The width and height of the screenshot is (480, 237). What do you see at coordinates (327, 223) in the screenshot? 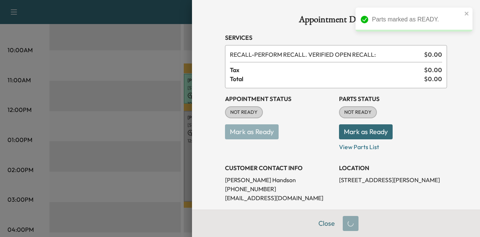
I see `button: Close` at bounding box center [327, 223].